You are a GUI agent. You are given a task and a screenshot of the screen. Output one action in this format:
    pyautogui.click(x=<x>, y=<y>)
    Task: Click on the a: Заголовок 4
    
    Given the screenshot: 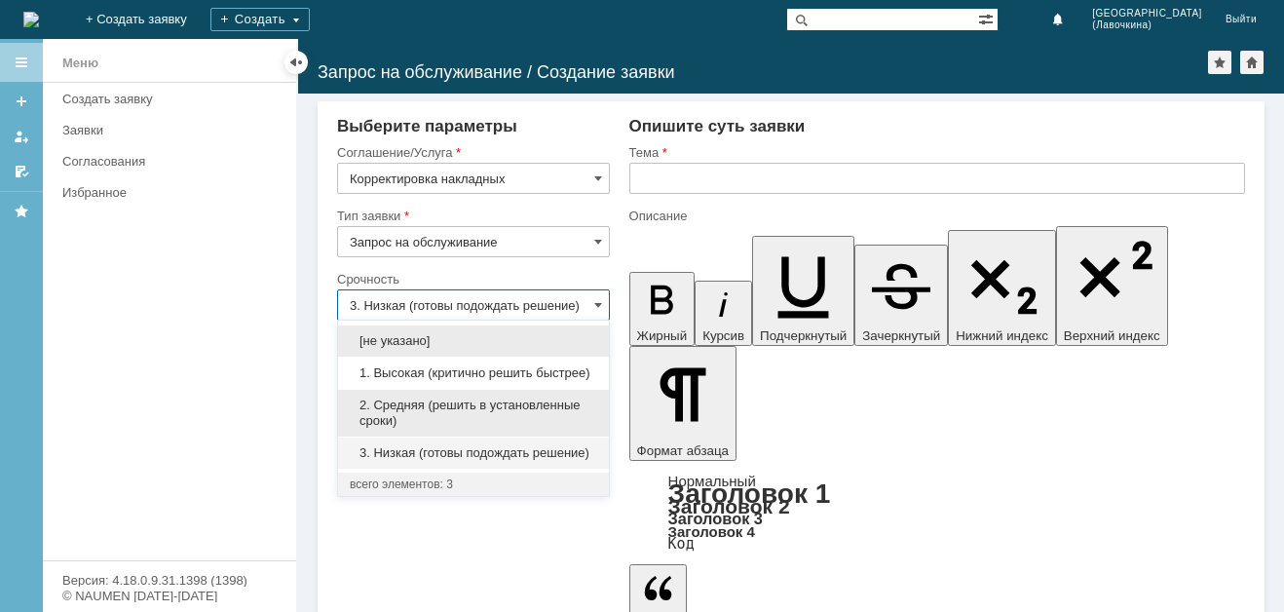 What is the action you would take?
    pyautogui.click(x=711, y=531)
    